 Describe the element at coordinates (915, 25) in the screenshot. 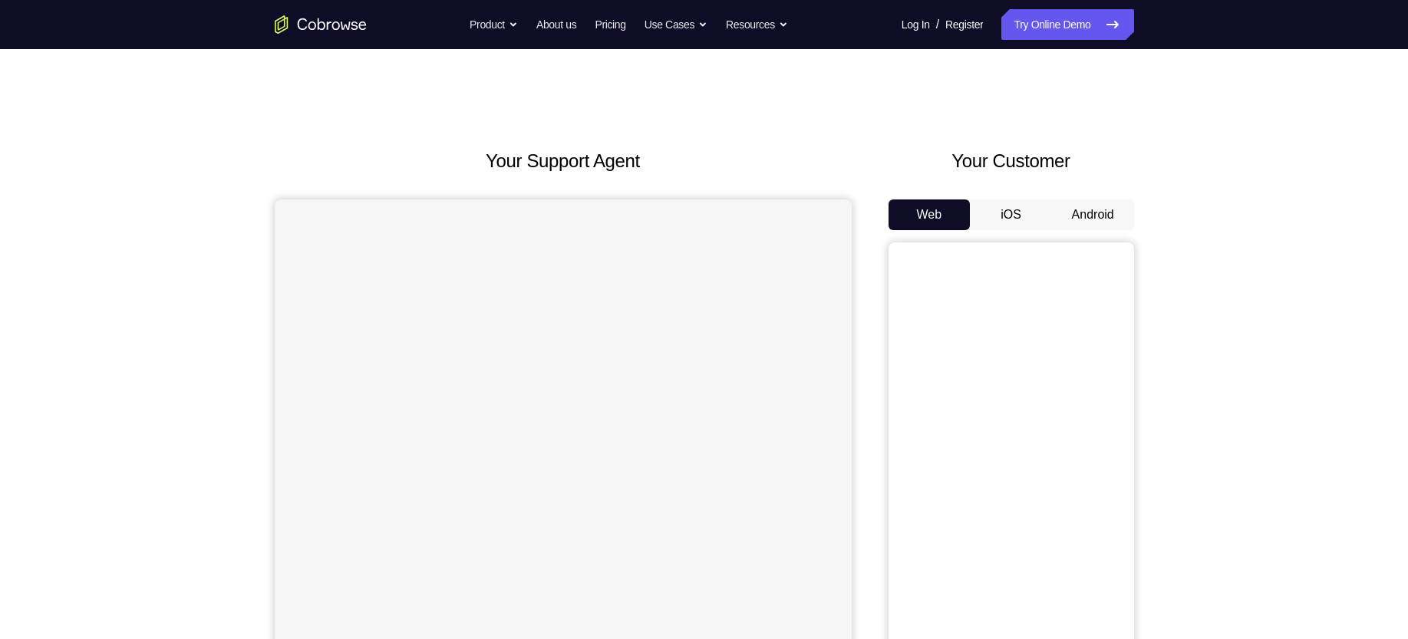

I see `a: Log In` at that location.